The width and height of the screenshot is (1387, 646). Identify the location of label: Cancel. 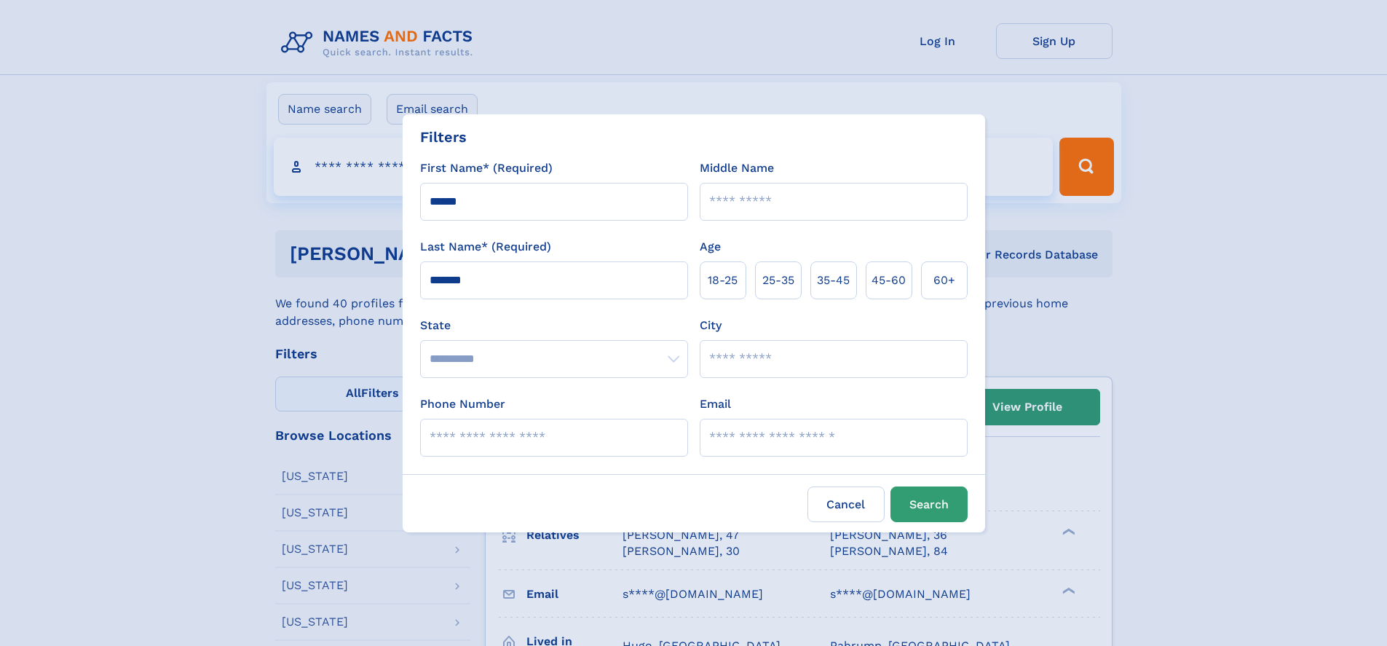
(846, 504).